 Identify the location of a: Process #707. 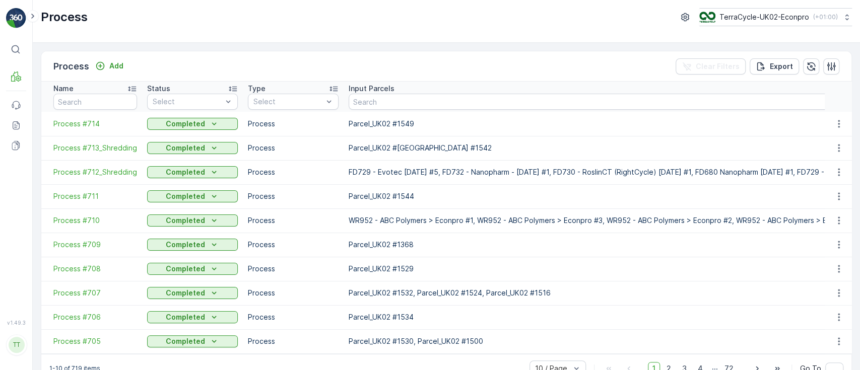
(95, 293).